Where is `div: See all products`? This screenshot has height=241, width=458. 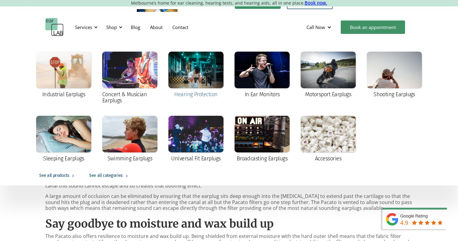
div: See all products is located at coordinates (54, 176).